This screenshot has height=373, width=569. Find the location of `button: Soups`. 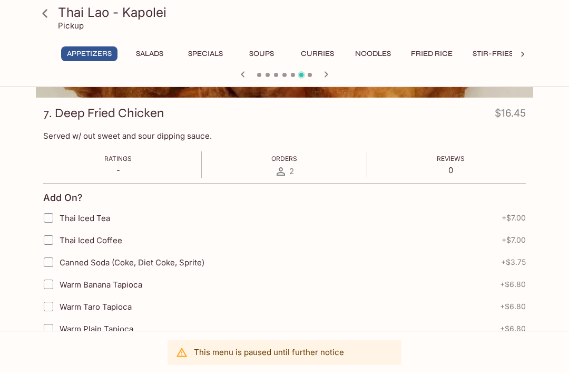

button: Soups is located at coordinates (261, 54).